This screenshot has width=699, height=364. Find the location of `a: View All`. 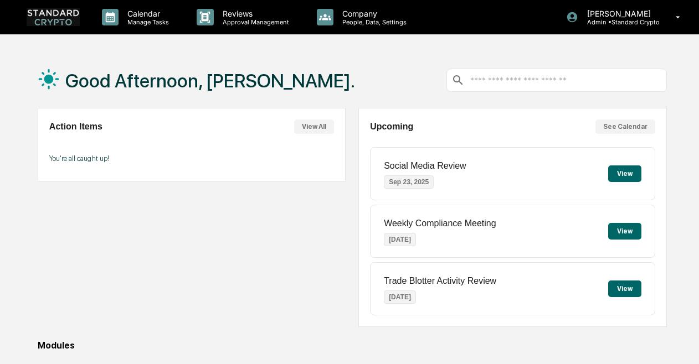

a: View All is located at coordinates (314, 127).